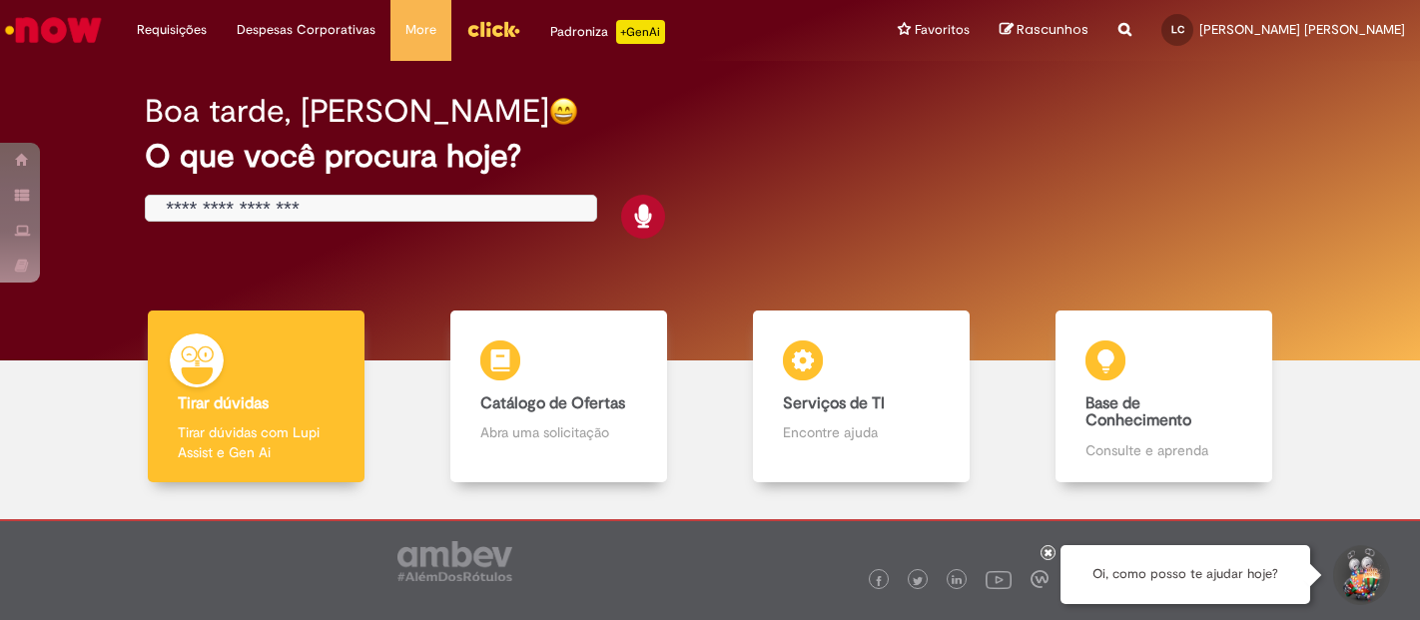 This screenshot has height=620, width=1420. What do you see at coordinates (53, 30) in the screenshot?
I see `img: ServiceNow` at bounding box center [53, 30].